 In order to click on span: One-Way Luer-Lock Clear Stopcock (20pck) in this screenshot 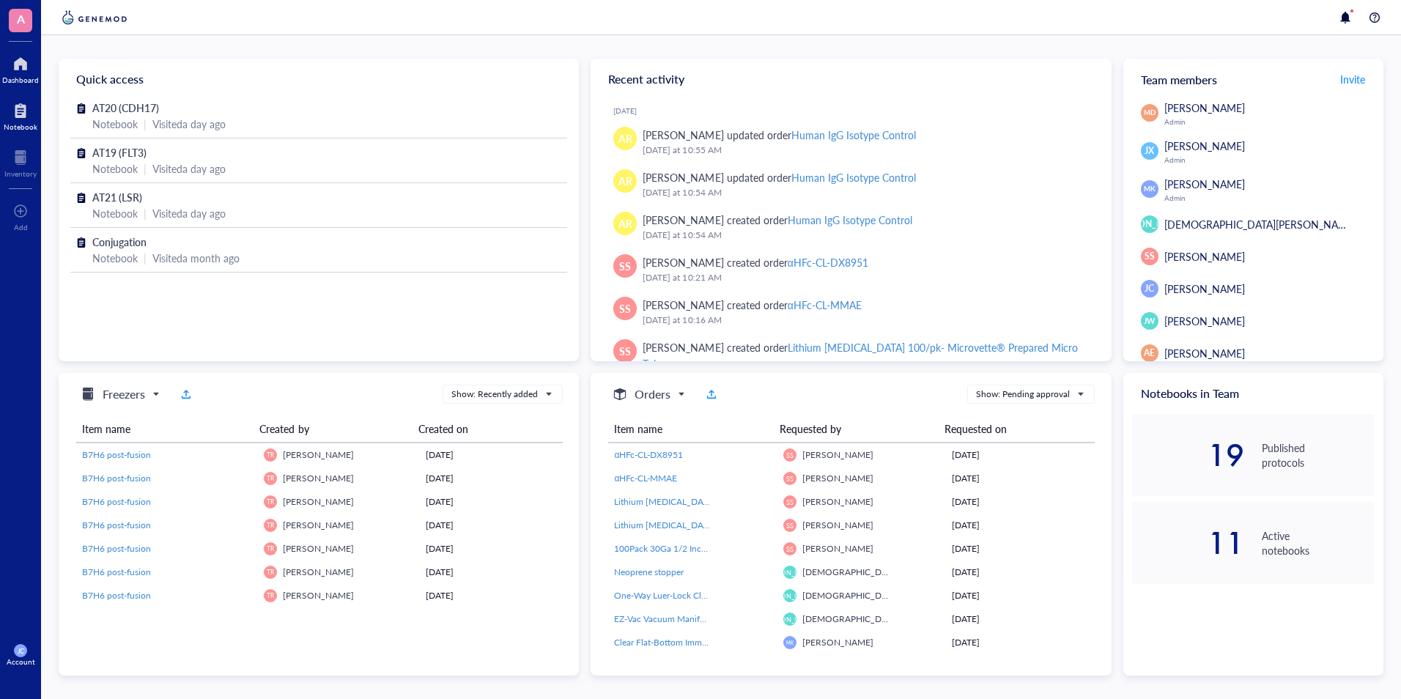, I will do `click(699, 595)`.